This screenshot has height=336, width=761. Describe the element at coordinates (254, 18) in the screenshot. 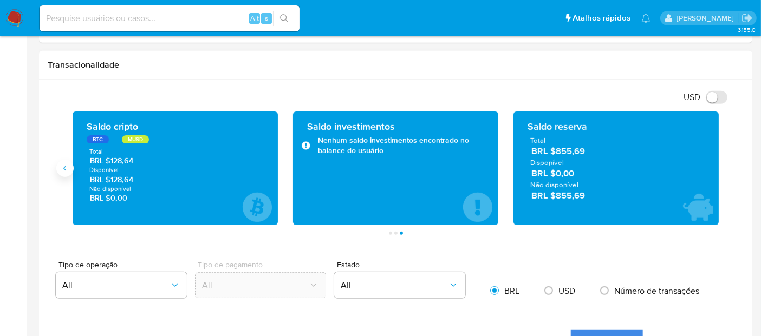

I see `span: Alt` at that location.